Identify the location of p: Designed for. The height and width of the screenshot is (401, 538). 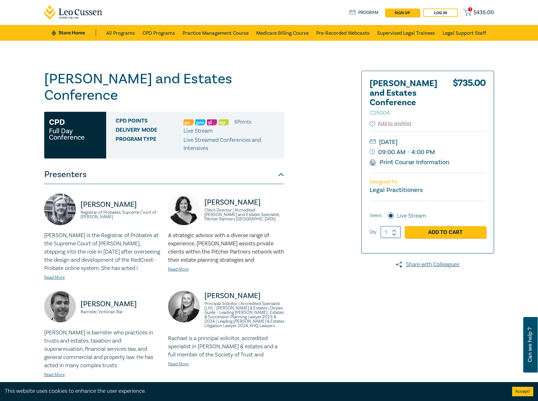
(427, 182).